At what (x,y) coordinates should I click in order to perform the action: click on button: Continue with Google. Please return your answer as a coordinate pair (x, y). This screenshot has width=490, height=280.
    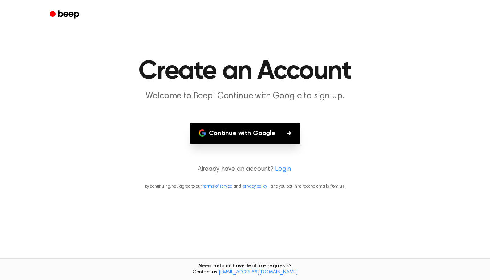
    Looking at the image, I should click on (245, 133).